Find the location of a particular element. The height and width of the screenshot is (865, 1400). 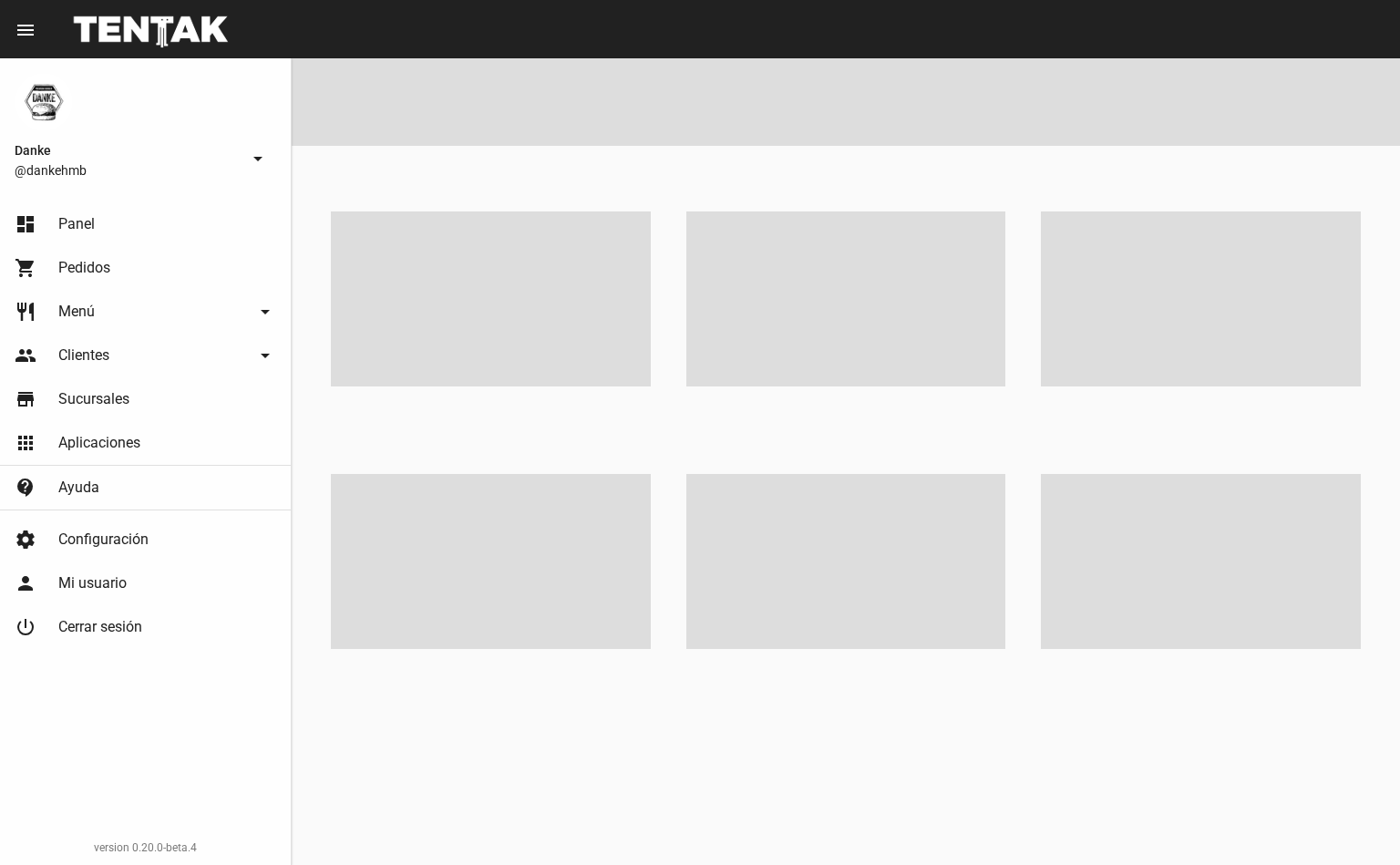

mat-icon: power_settings_new is located at coordinates (26, 627).